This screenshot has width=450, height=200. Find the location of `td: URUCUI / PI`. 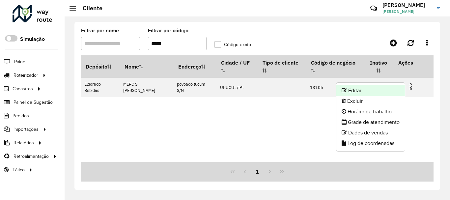

td: URUCUI / PI is located at coordinates (237, 87).